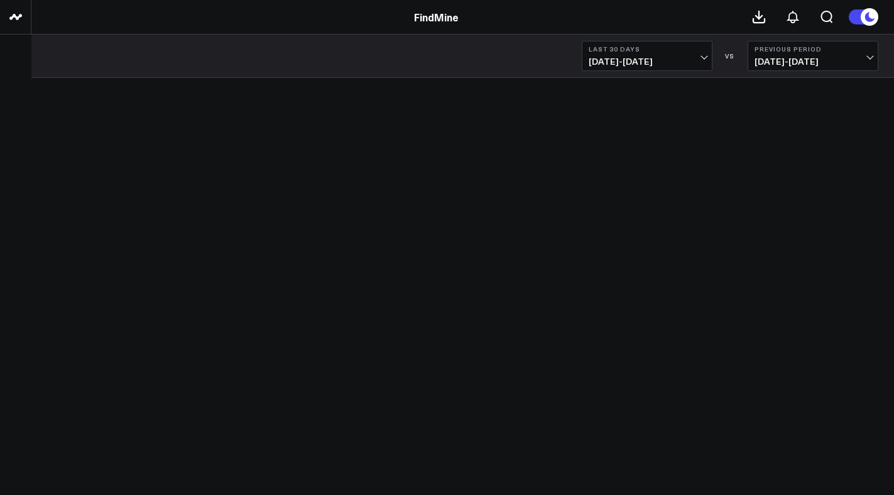 This screenshot has width=894, height=495. Describe the element at coordinates (730, 56) in the screenshot. I see `div: VS` at that location.